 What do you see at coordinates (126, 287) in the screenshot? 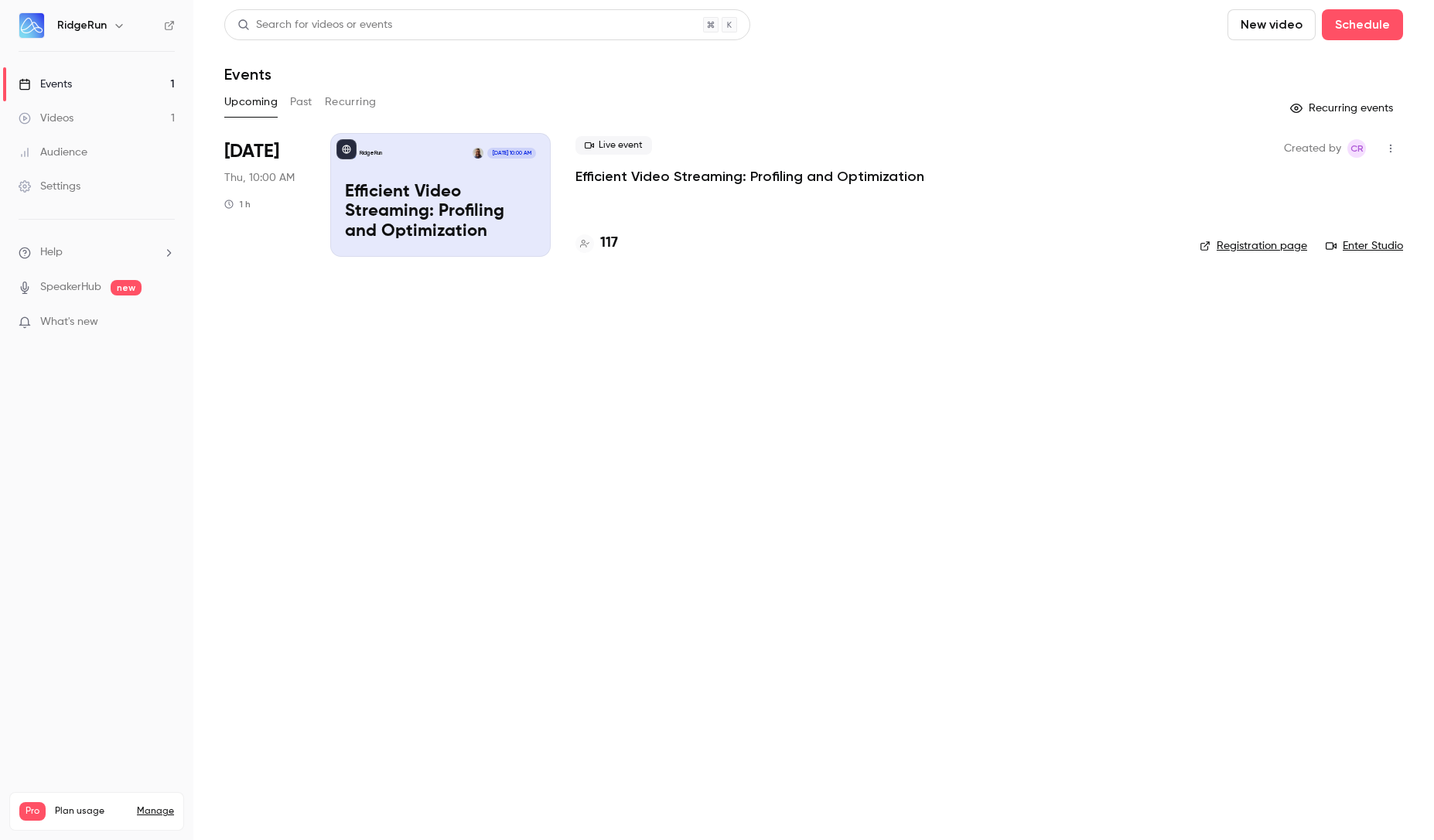
I see `span: new` at bounding box center [126, 287].